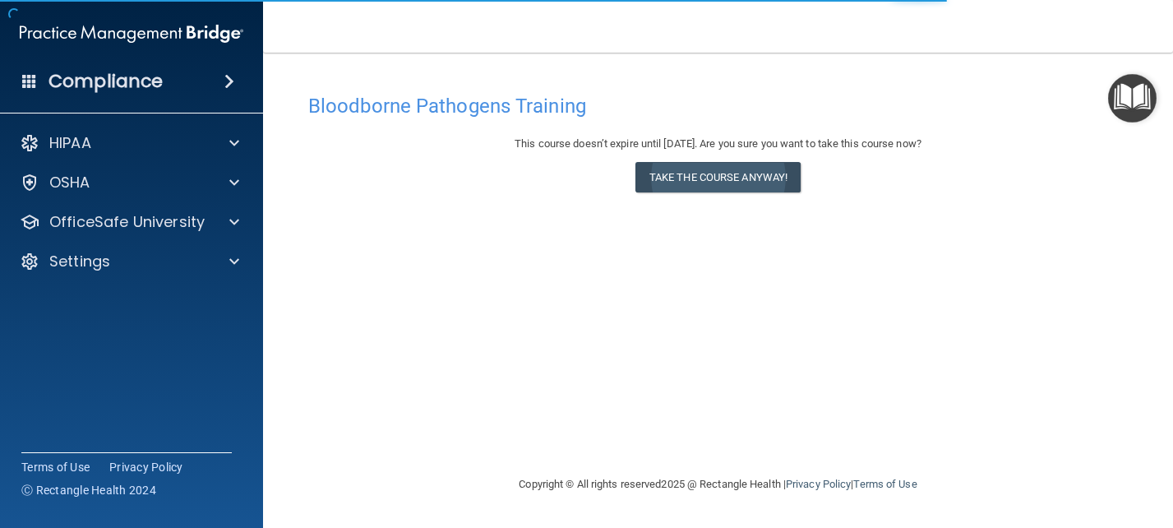 Image resolution: width=1173 pixels, height=528 pixels. I want to click on a: Settings, so click(129, 261).